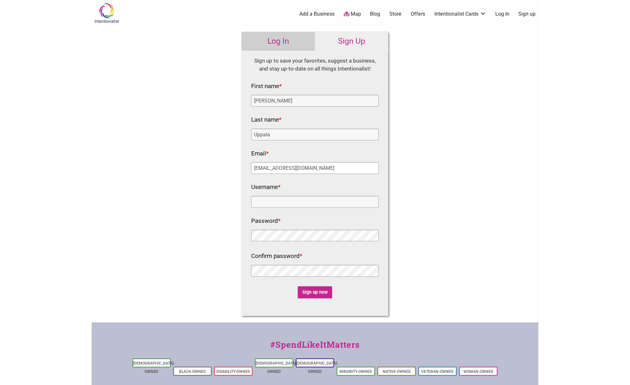 The width and height of the screenshot is (630, 385). Describe the element at coordinates (375, 14) in the screenshot. I see `a: Blog` at that location.